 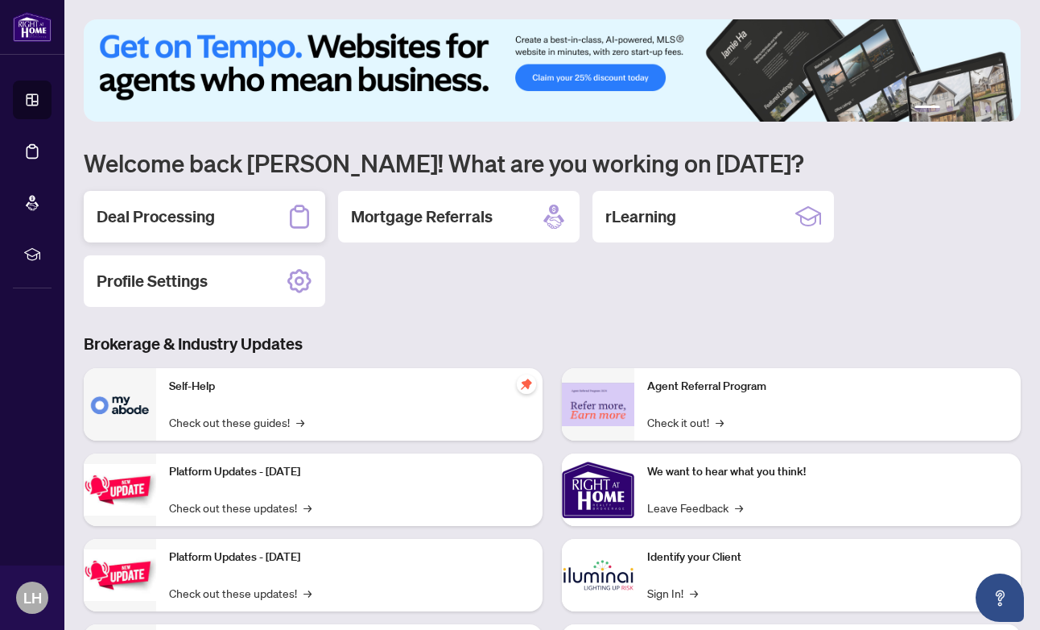 I want to click on span: pushpin, so click(x=527, y=384).